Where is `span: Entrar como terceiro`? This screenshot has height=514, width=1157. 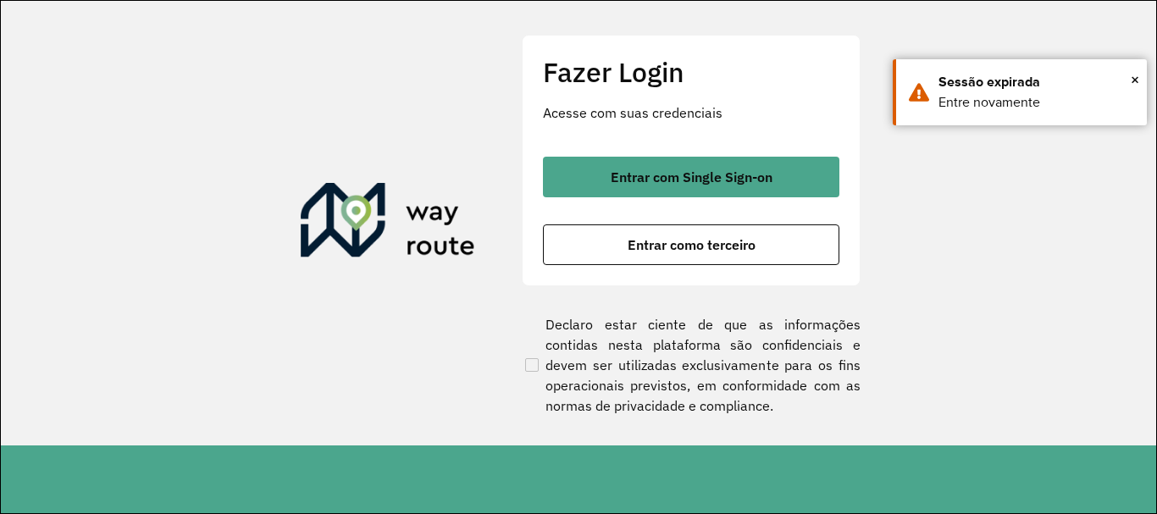 span: Entrar como terceiro is located at coordinates (691, 245).